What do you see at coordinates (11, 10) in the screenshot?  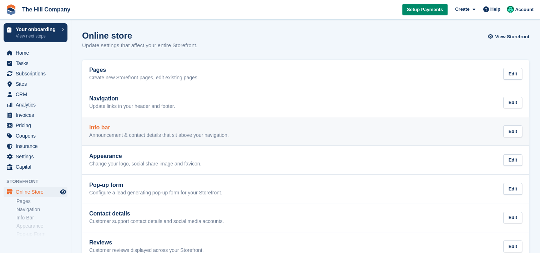 I see `img: stora-icon-8386f47178a22dfd0bd8f6a31ec36ba5ce8667c1dd55bd0f319d3a0aa187defe.svg` at bounding box center [11, 10].